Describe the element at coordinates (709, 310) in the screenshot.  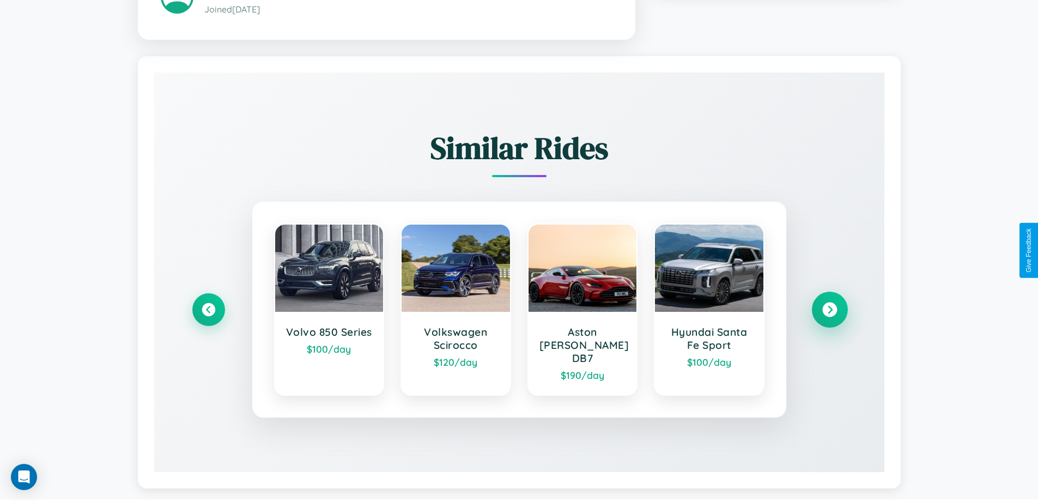
I see `a: Hyundai Santa Fe Sport$100/day` at that location.